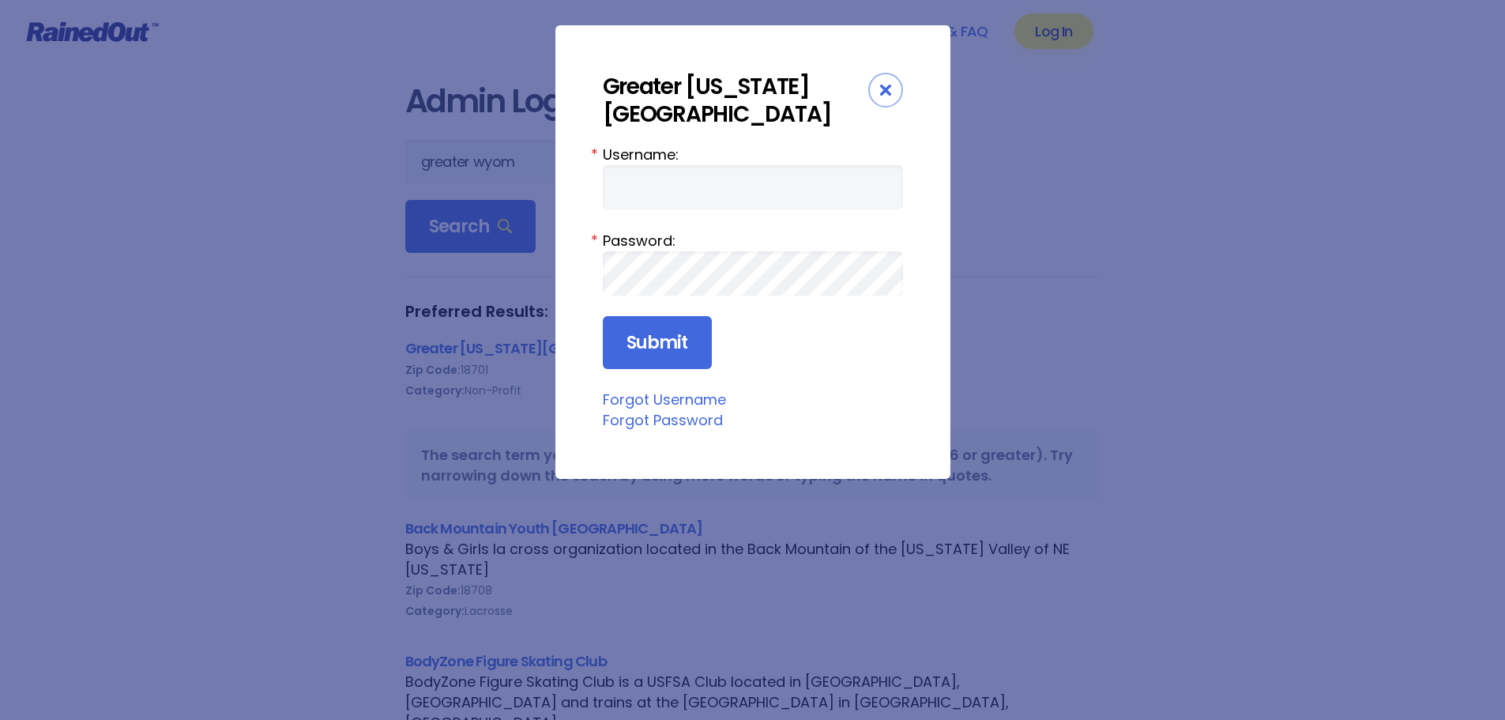 The image size is (1505, 720). What do you see at coordinates (657, 343) in the screenshot?
I see `input: Submit` at bounding box center [657, 343].